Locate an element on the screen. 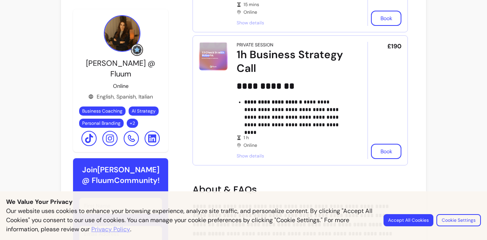 Image resolution: width=487 pixels, height=240 pixels. button: Accept All Cookies is located at coordinates (409, 220).